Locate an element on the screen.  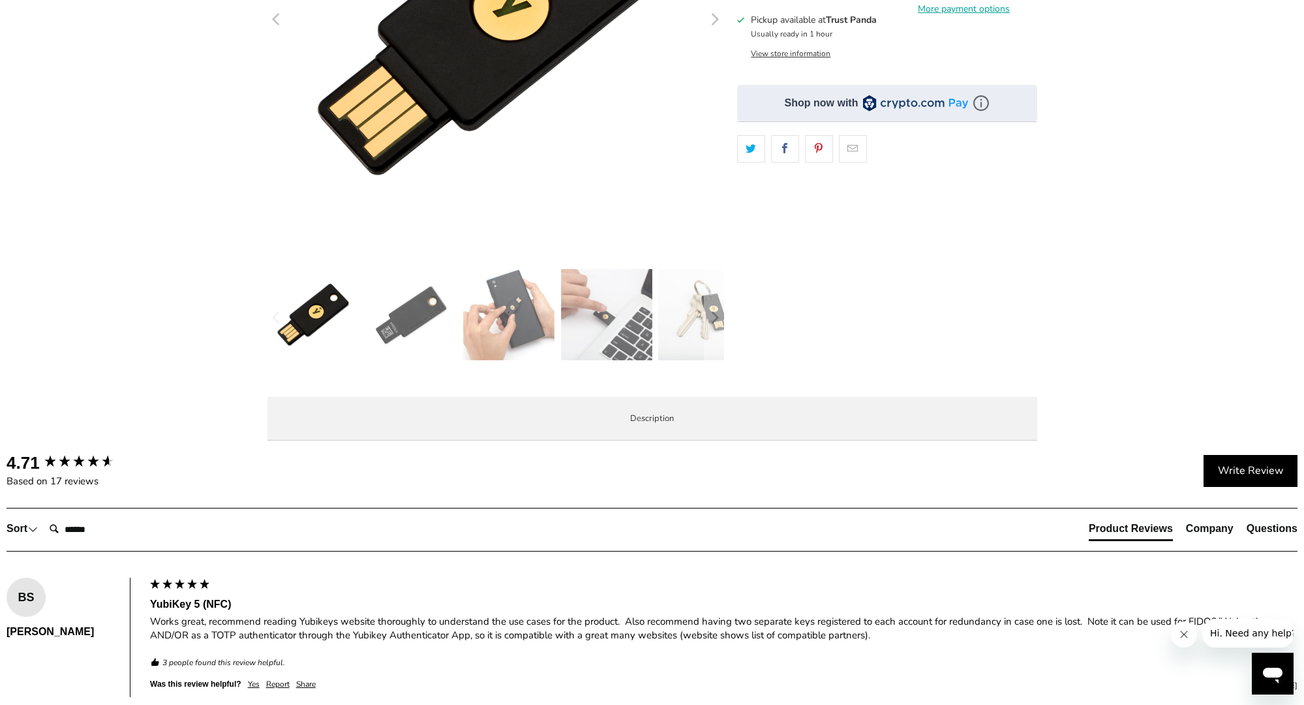
div: Yes is located at coordinates (254, 684).